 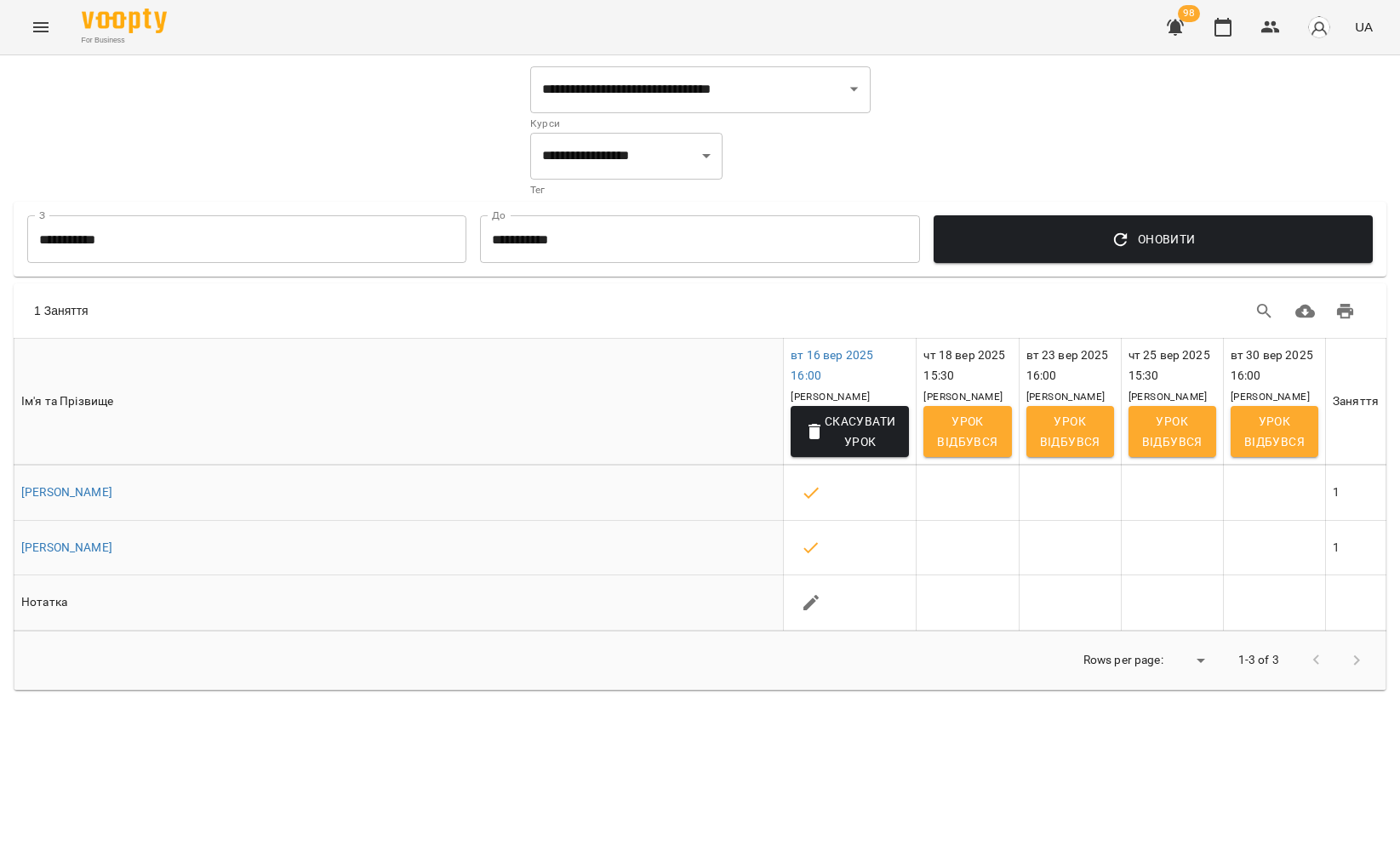 I want to click on p: Rows per page:, so click(x=1124, y=661).